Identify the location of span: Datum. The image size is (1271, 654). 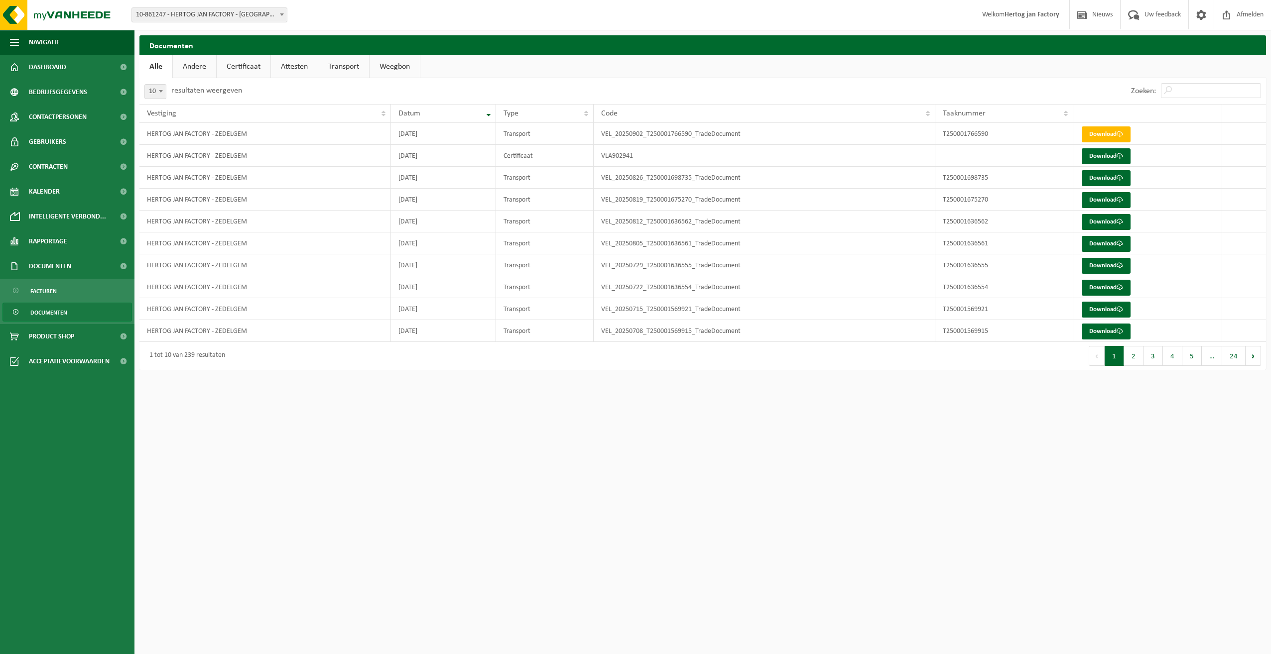
(409, 114).